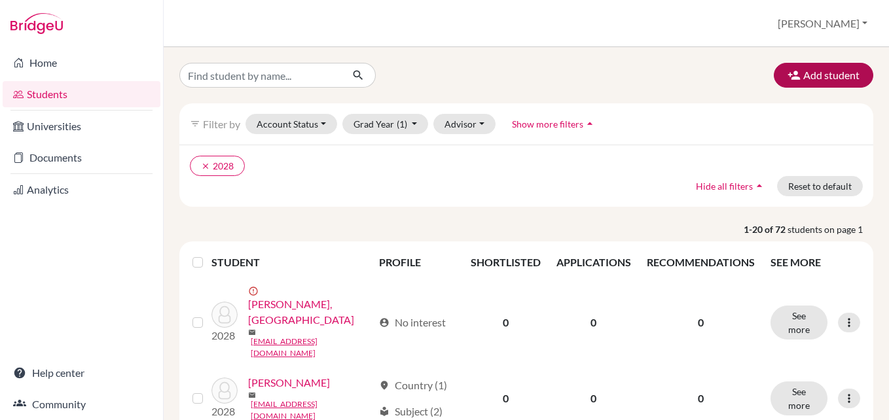 This screenshot has width=889, height=420. I want to click on th: SHORTLISTED, so click(506, 263).